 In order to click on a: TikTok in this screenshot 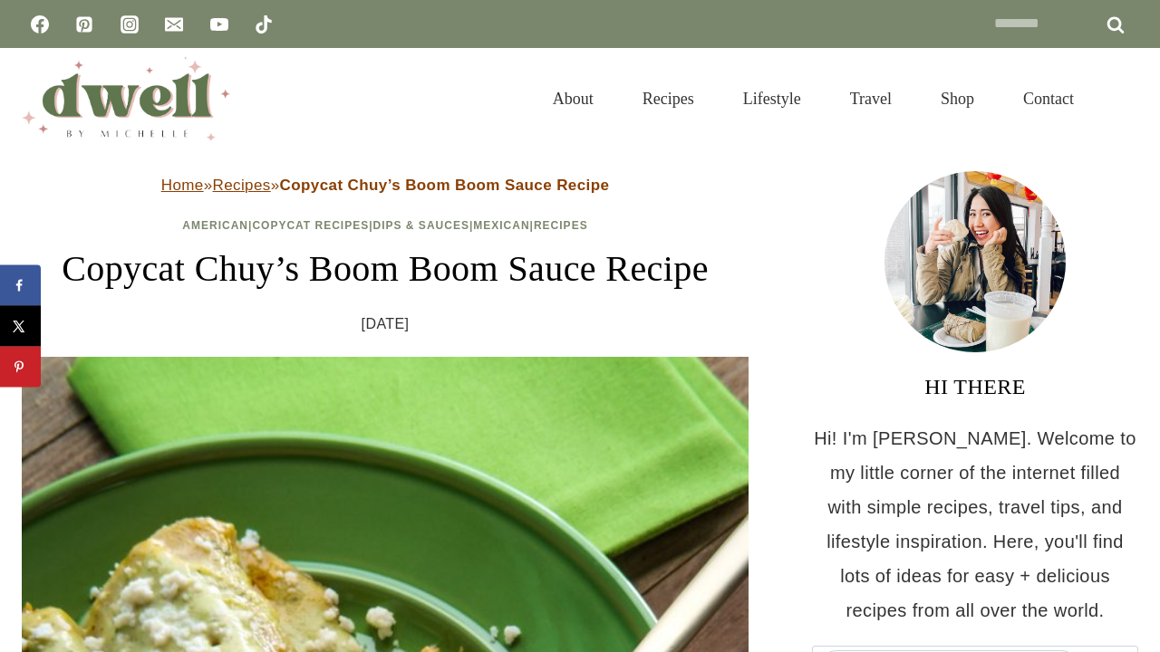, I will do `click(264, 24)`.